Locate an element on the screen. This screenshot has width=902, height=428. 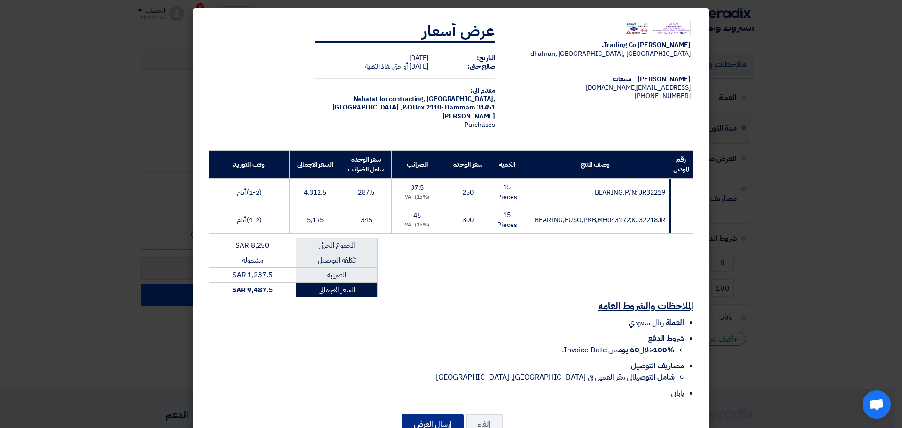
strong: صالح حتى: is located at coordinates (481, 66).